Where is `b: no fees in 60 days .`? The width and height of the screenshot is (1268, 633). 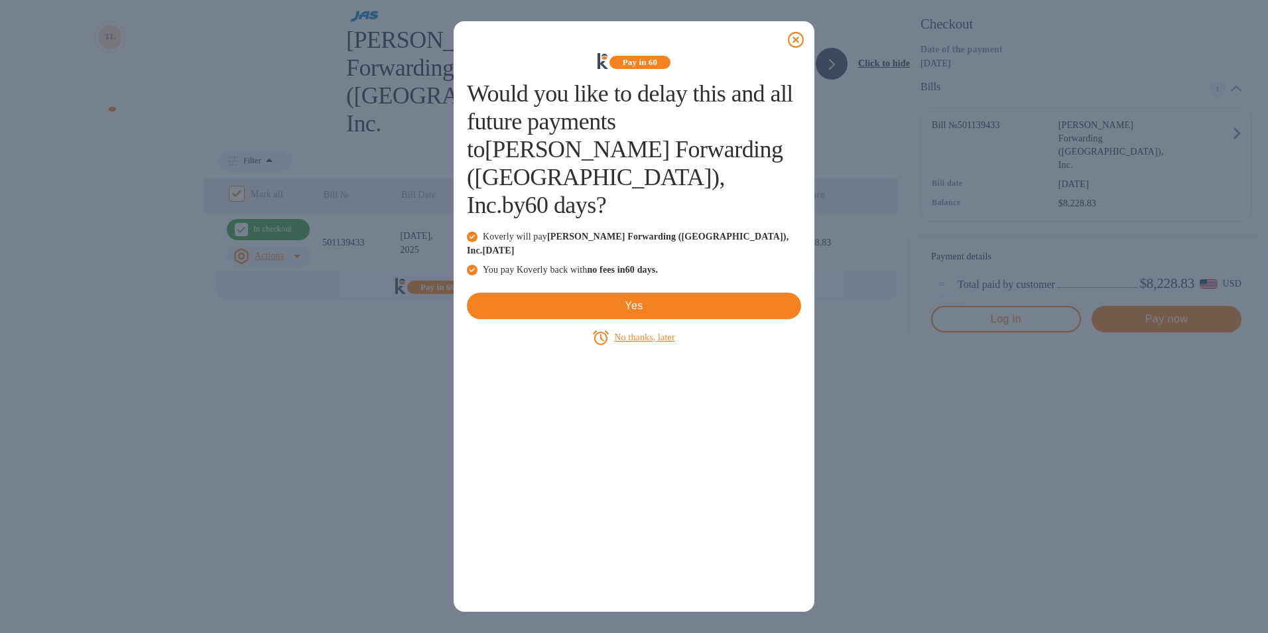 b: no fees in 60 days . is located at coordinates (622, 269).